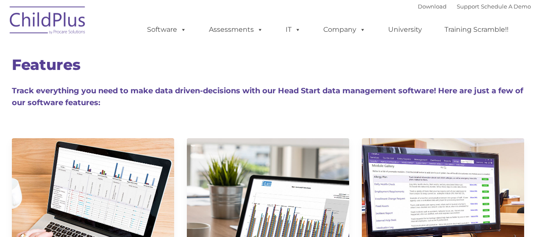  I want to click on a: Schedule A Demo, so click(506, 6).